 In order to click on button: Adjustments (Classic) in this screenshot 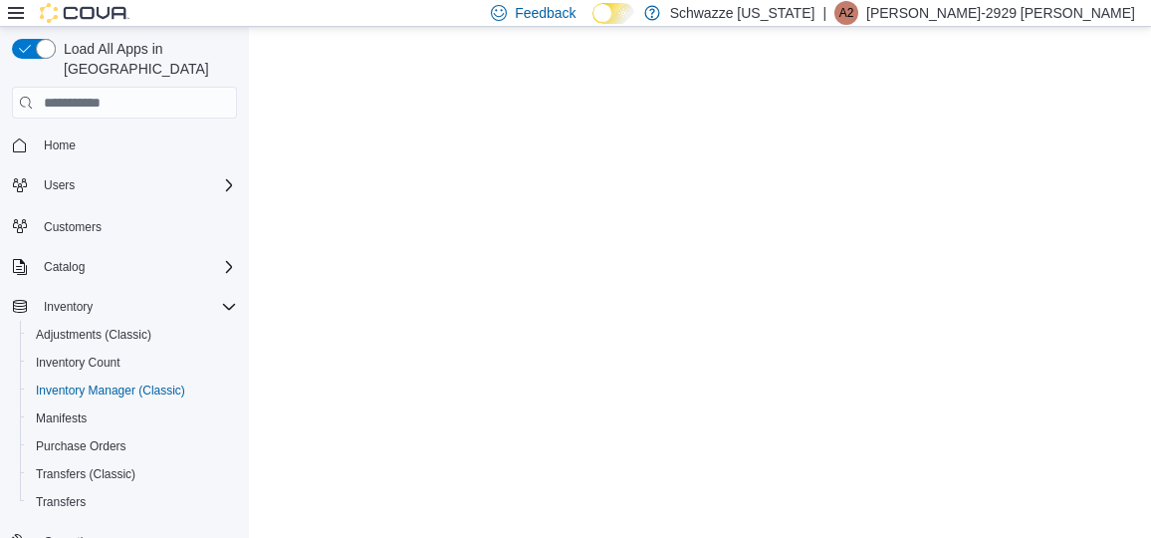, I will do `click(132, 335)`.